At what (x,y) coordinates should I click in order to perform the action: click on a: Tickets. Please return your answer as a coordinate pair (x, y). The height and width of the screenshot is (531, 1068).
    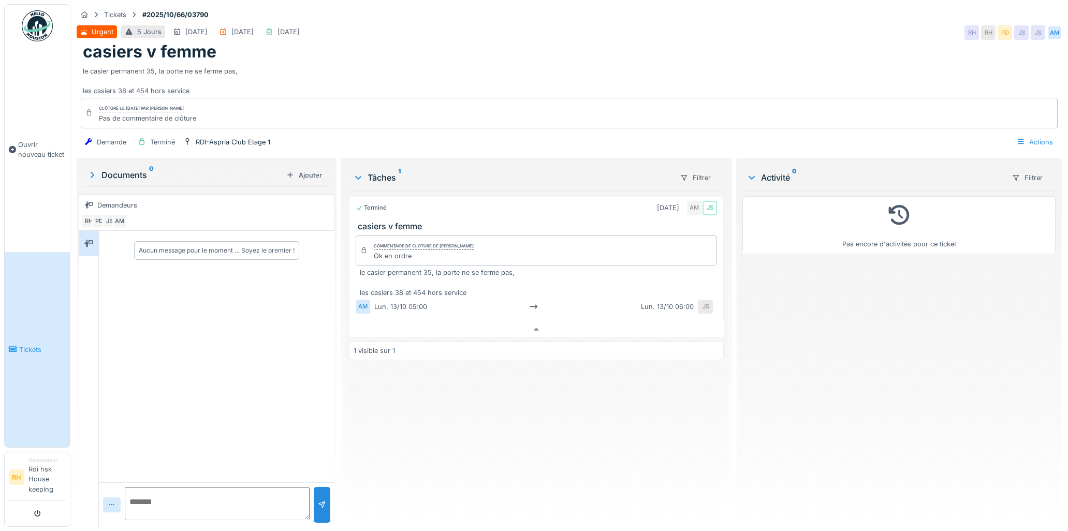
    Looking at the image, I should click on (37, 349).